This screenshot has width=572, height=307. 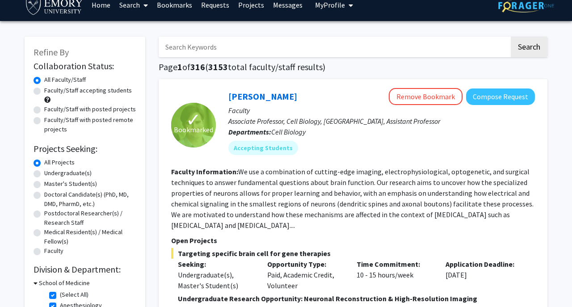 What do you see at coordinates (328, 299) in the screenshot?
I see `strong: Undergraduate Research Opportunity: Neuronal Reconstruction & High-Resolution Imaging` at bounding box center [328, 299].